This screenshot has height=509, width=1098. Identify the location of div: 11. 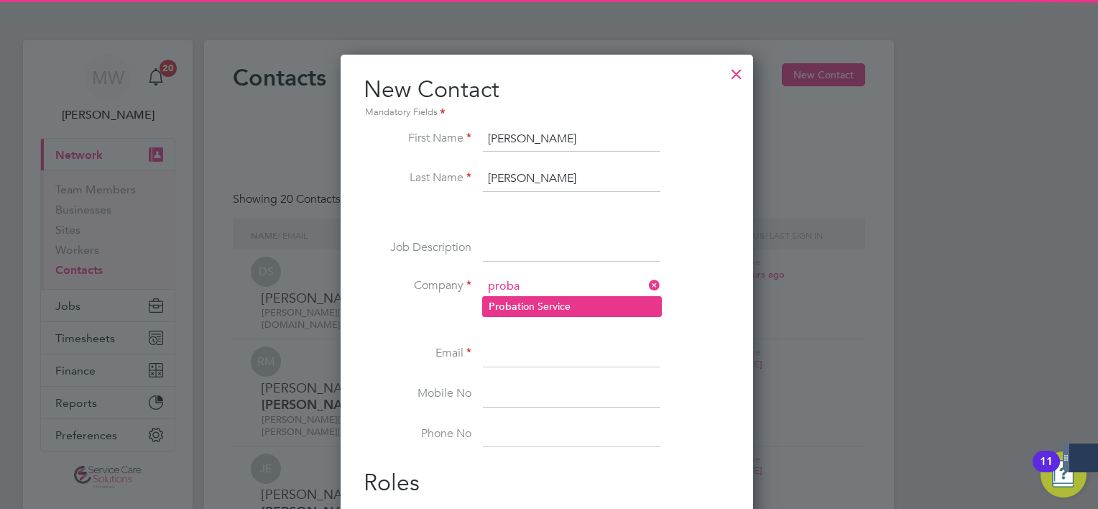
(1046, 471).